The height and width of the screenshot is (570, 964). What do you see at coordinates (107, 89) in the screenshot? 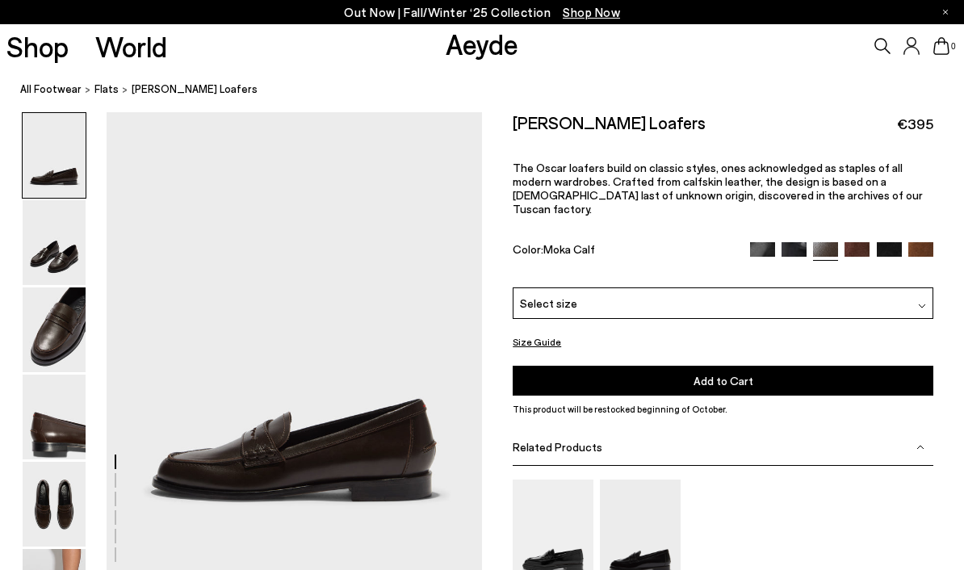
I see `span: flats` at bounding box center [107, 89].